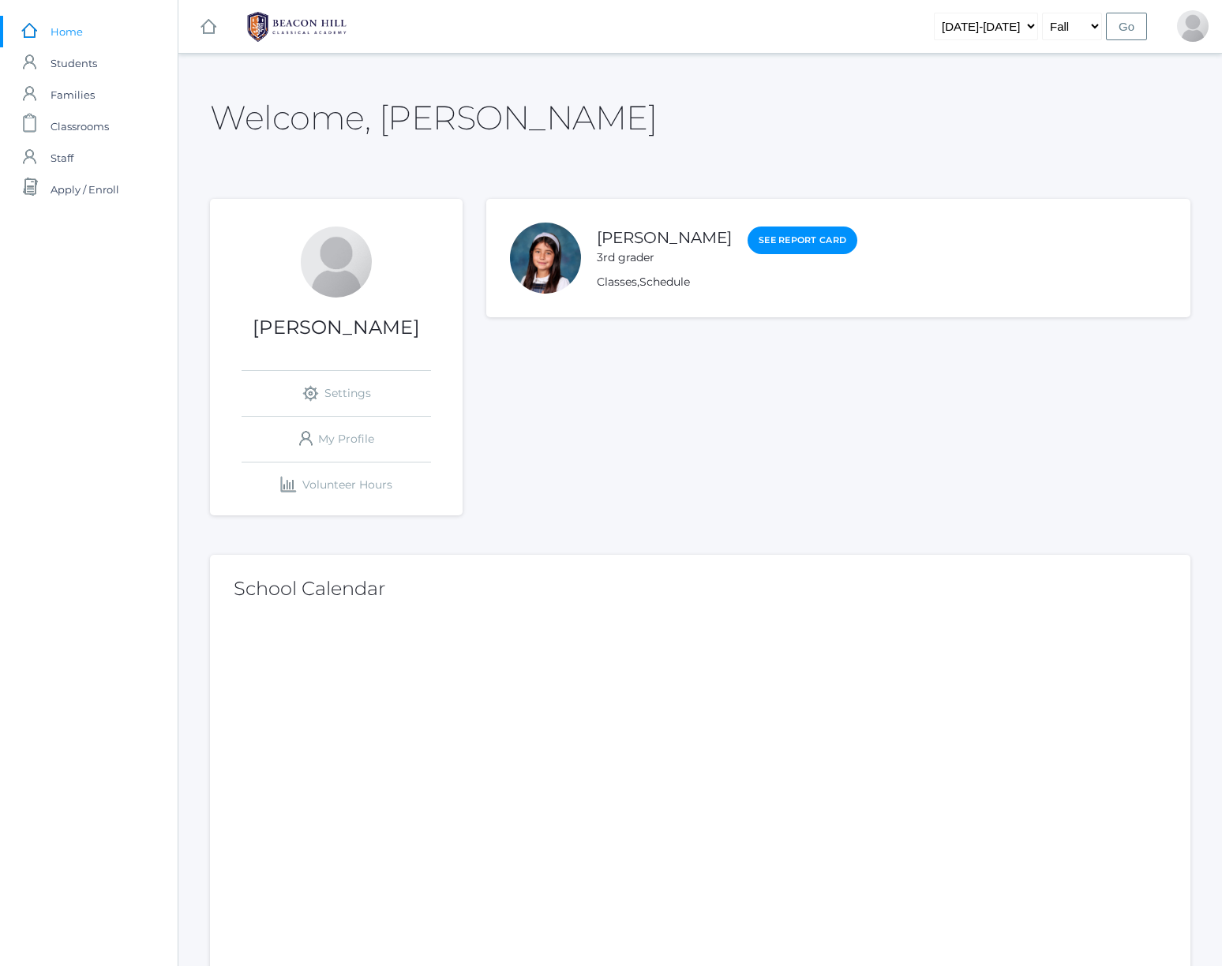 This screenshot has width=1222, height=966. What do you see at coordinates (73, 63) in the screenshot?
I see `span: Students` at bounding box center [73, 63].